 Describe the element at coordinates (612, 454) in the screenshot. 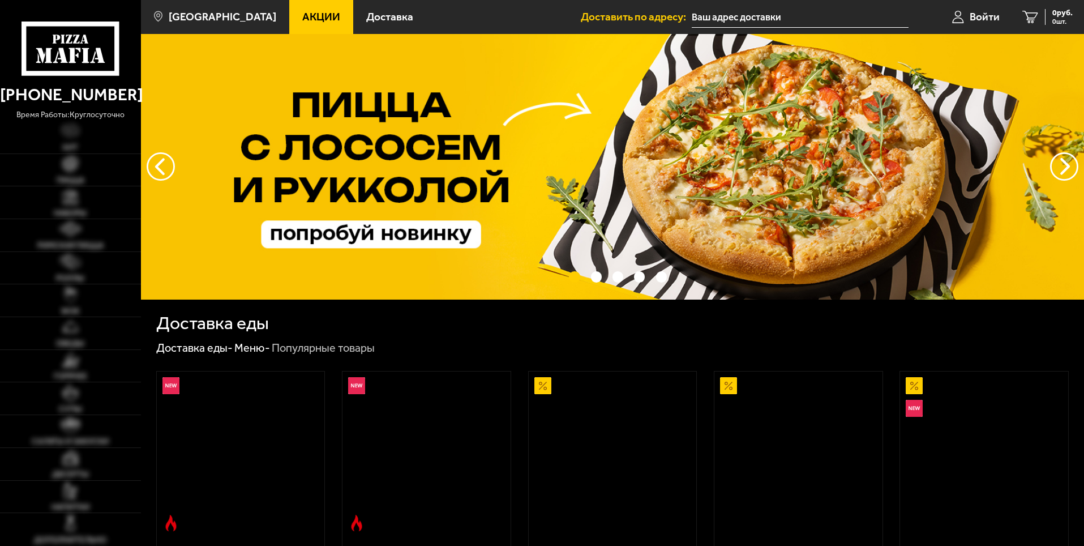

I see `a: АкционныйАль-Шам 25 см (тонкое тесто)` at that location.